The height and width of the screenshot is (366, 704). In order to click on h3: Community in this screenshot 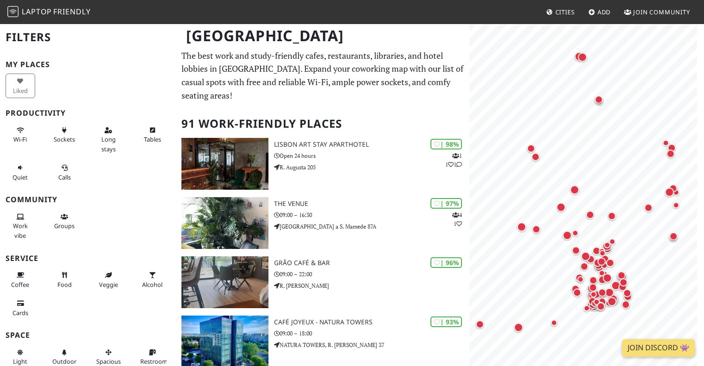, I will do `click(88, 200)`.